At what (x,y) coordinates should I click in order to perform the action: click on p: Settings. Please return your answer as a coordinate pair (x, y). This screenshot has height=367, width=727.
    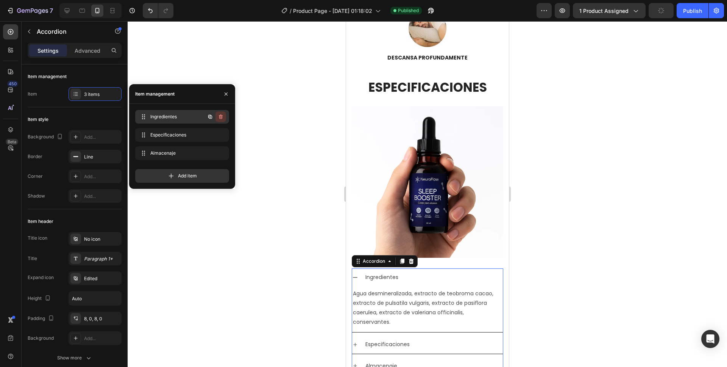
    Looking at the image, I should click on (48, 50).